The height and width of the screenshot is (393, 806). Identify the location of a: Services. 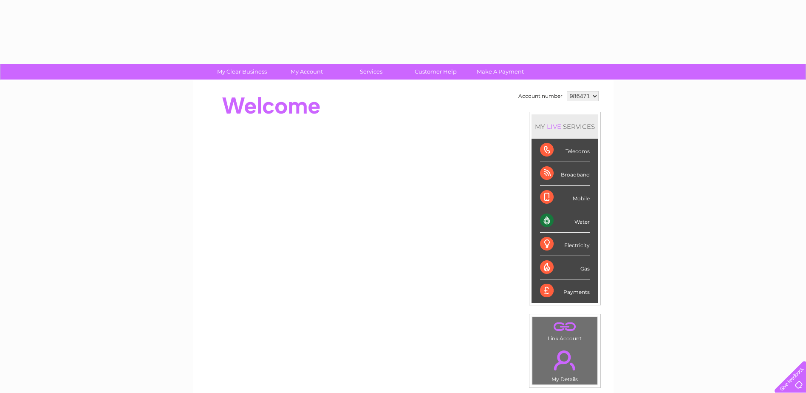
(371, 71).